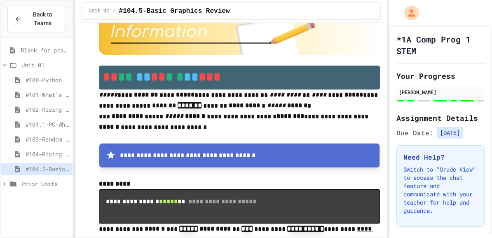 This screenshot has height=238, width=492. What do you see at coordinates (441, 190) in the screenshot?
I see `p: Switch to "Grade View" to access the chat feature and communicate with your teacher for help and ...` at bounding box center [441, 190].